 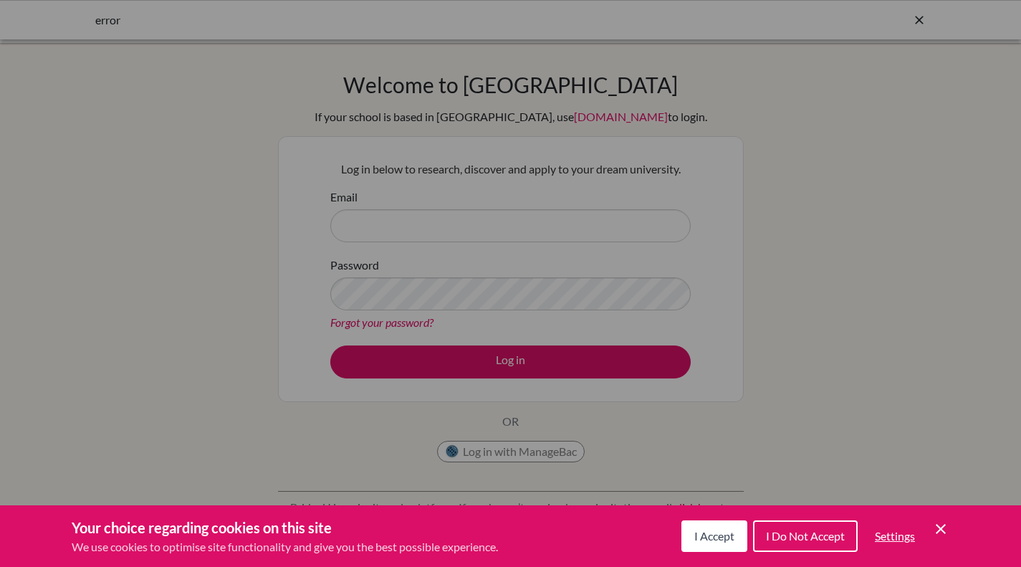 What do you see at coordinates (714, 536) in the screenshot?
I see `button: I Accept` at bounding box center [714, 536].